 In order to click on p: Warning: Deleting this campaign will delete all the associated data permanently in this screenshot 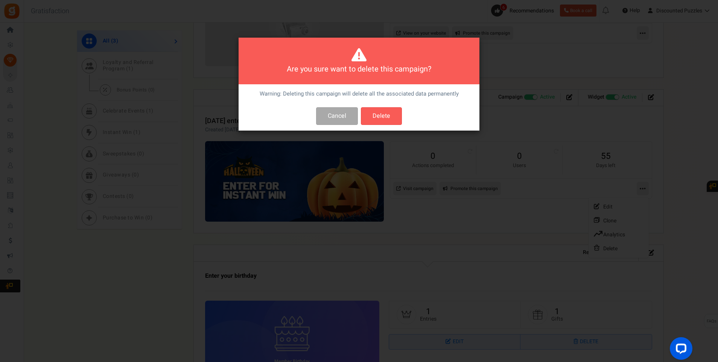, I will do `click(359, 94)`.